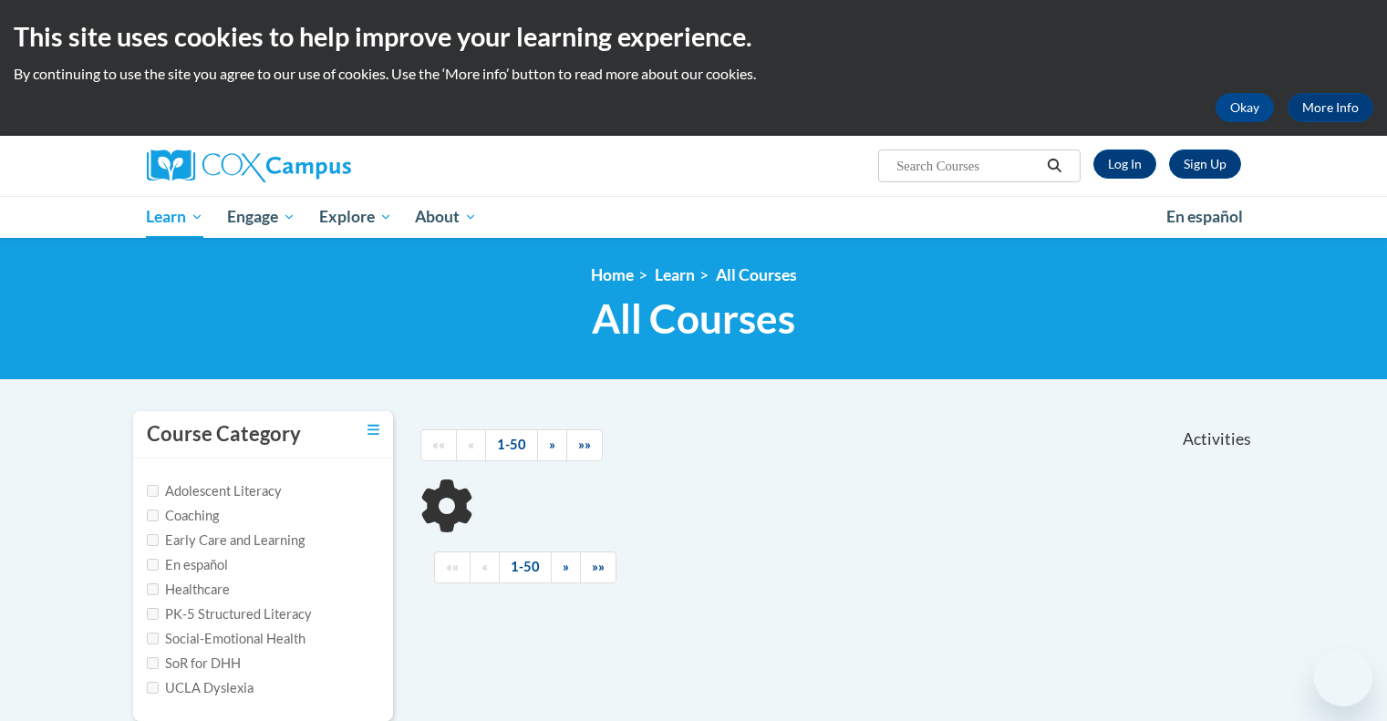 This screenshot has width=1387, height=721. What do you see at coordinates (1244, 108) in the screenshot?
I see `button: Okay` at bounding box center [1244, 108].